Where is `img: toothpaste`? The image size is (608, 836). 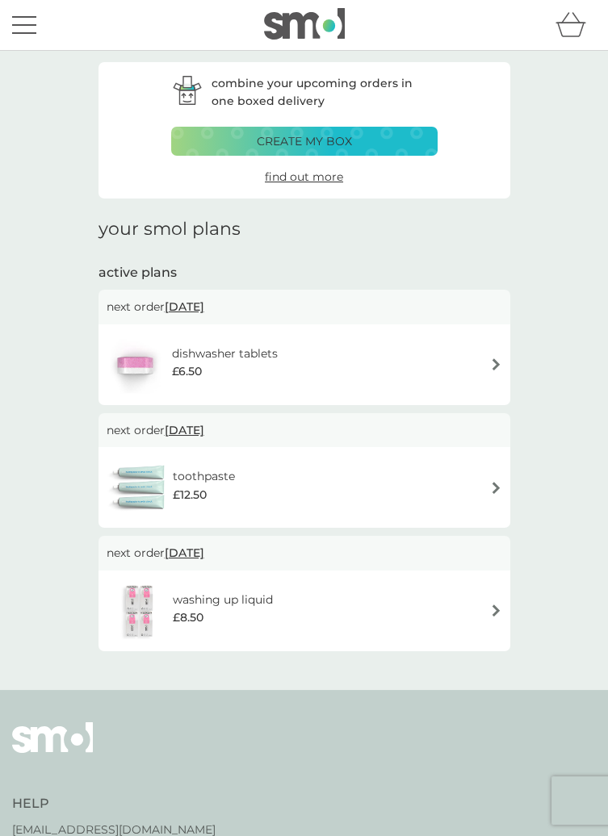
img: toothpaste is located at coordinates (140, 487).